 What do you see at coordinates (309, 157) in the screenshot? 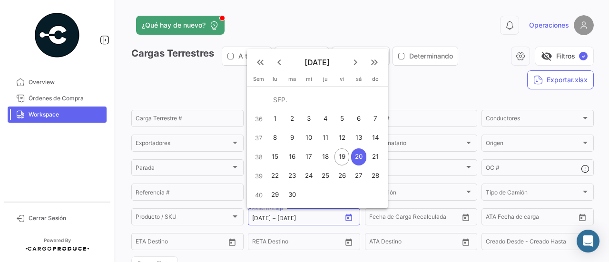
I see `button: 17 de septiembre de 2025` at bounding box center [309, 157].